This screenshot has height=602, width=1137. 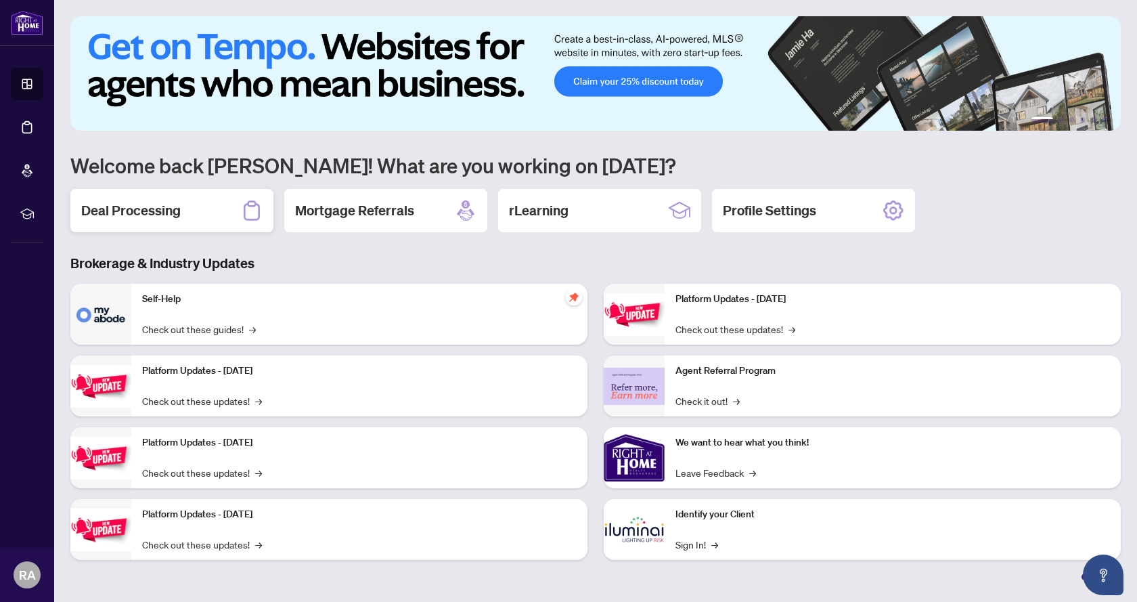 I want to click on button: 4, so click(x=1083, y=120).